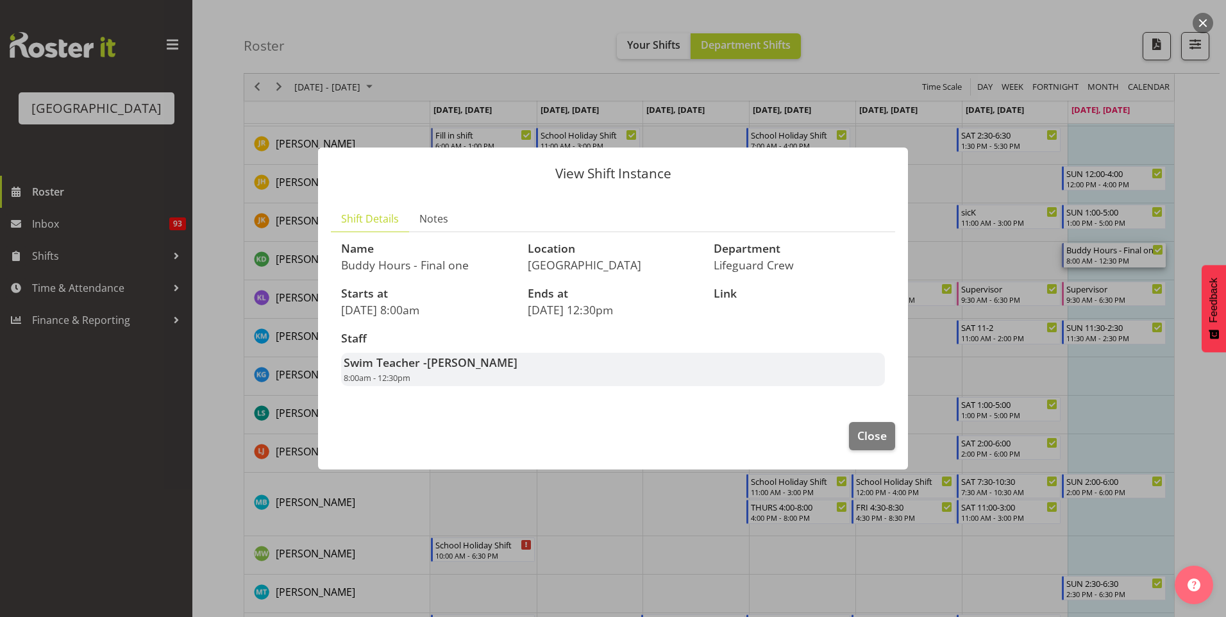  What do you see at coordinates (1213, 300) in the screenshot?
I see `span: Feedback` at bounding box center [1213, 300].